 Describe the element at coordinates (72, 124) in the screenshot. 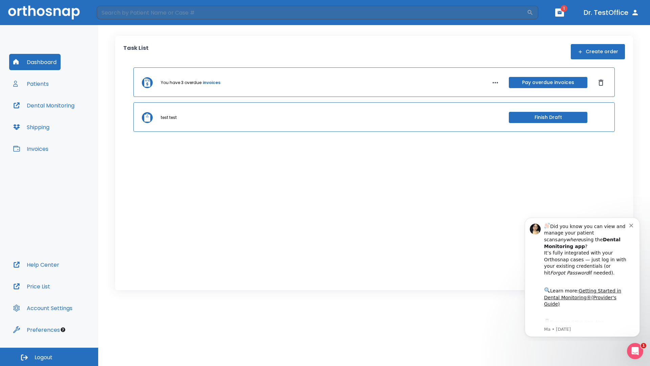

I see `div: Download the app: | ​ Let us know if you need help getting started!` at that location.